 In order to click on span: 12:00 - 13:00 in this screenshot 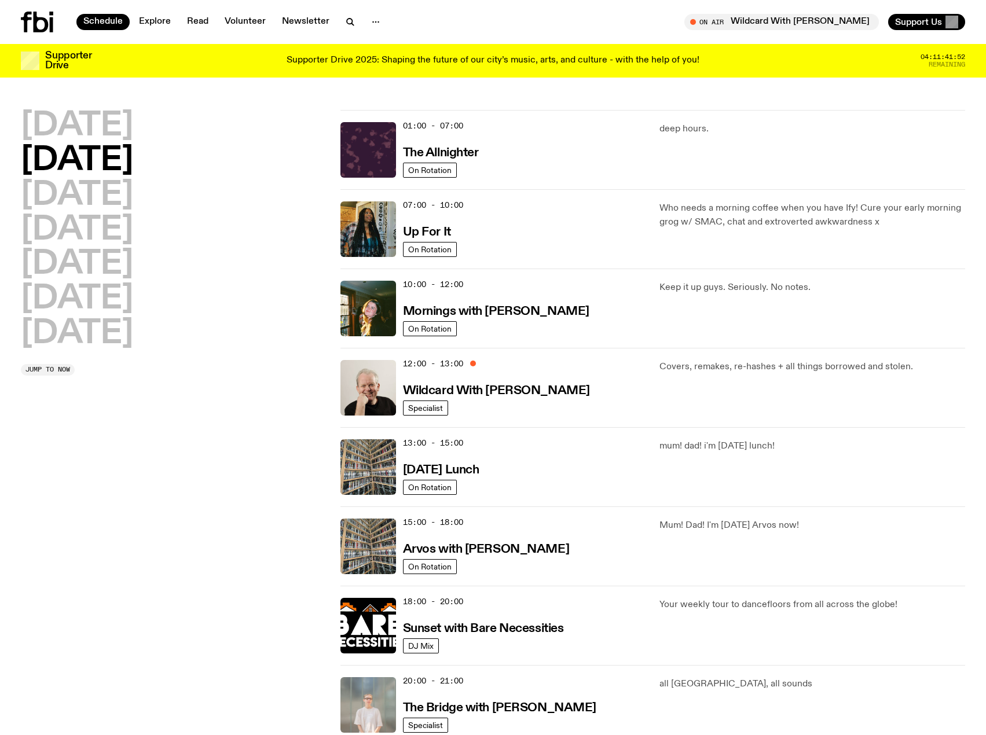, I will do `click(433, 363)`.